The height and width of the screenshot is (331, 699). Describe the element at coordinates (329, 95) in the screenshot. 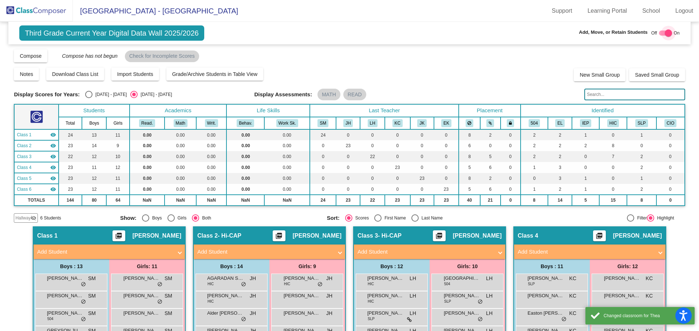

I see `mat-chip: MATH` at that location.